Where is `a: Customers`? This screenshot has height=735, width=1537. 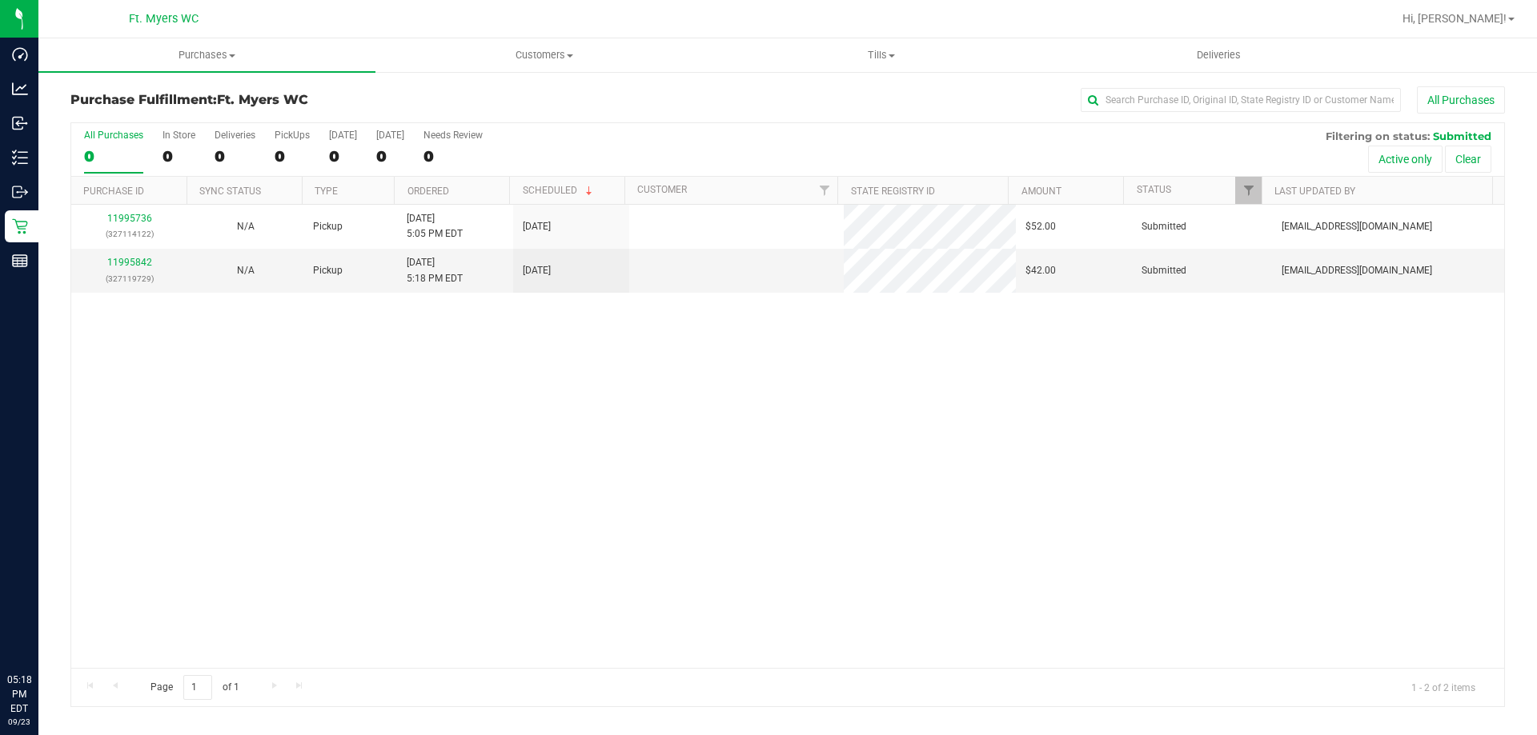
a: Customers is located at coordinates (543, 55).